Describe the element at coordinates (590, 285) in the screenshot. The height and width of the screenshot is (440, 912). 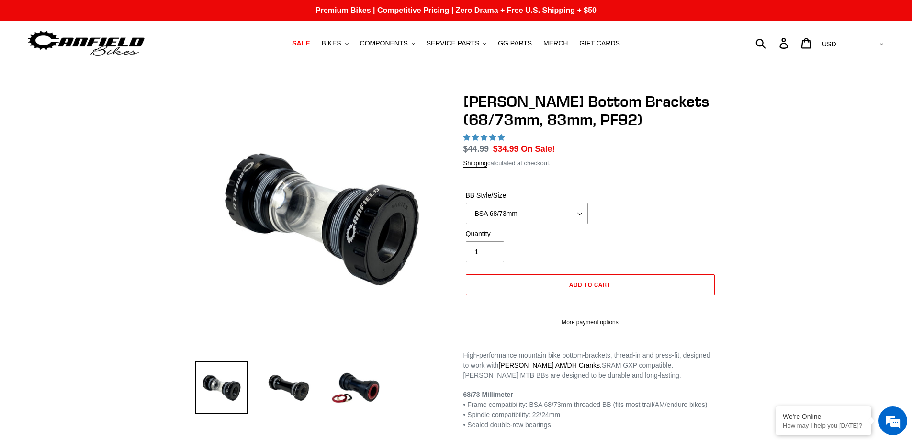
I see `button: Add to cart` at that location.